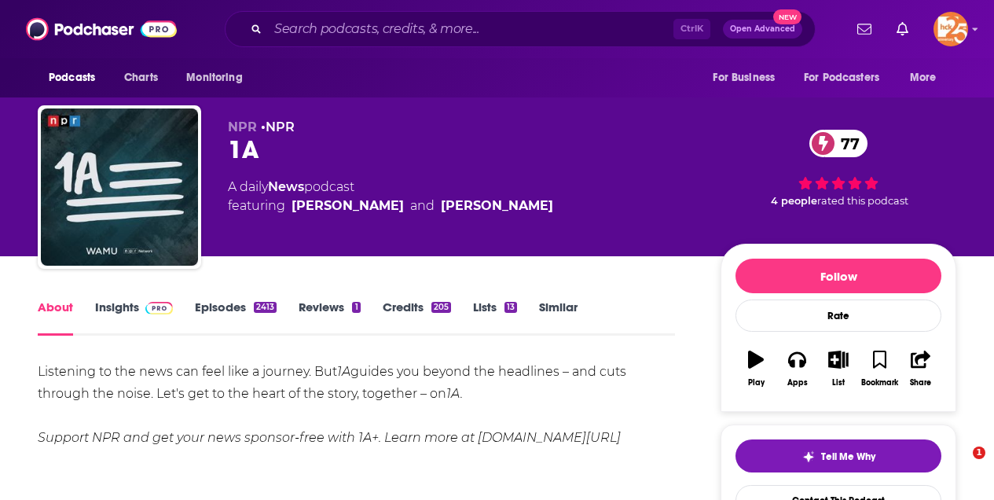 Image resolution: width=994 pixels, height=500 pixels. Describe the element at coordinates (141, 78) in the screenshot. I see `span: Charts` at that location.